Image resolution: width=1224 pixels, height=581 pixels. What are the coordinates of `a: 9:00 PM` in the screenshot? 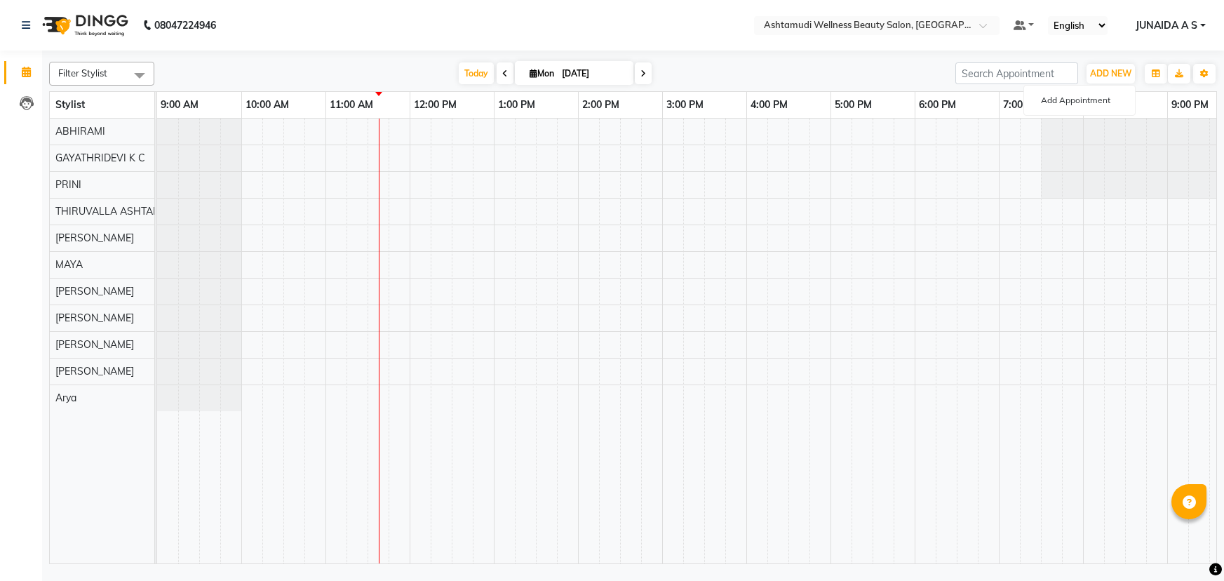 It's located at (1189, 104).